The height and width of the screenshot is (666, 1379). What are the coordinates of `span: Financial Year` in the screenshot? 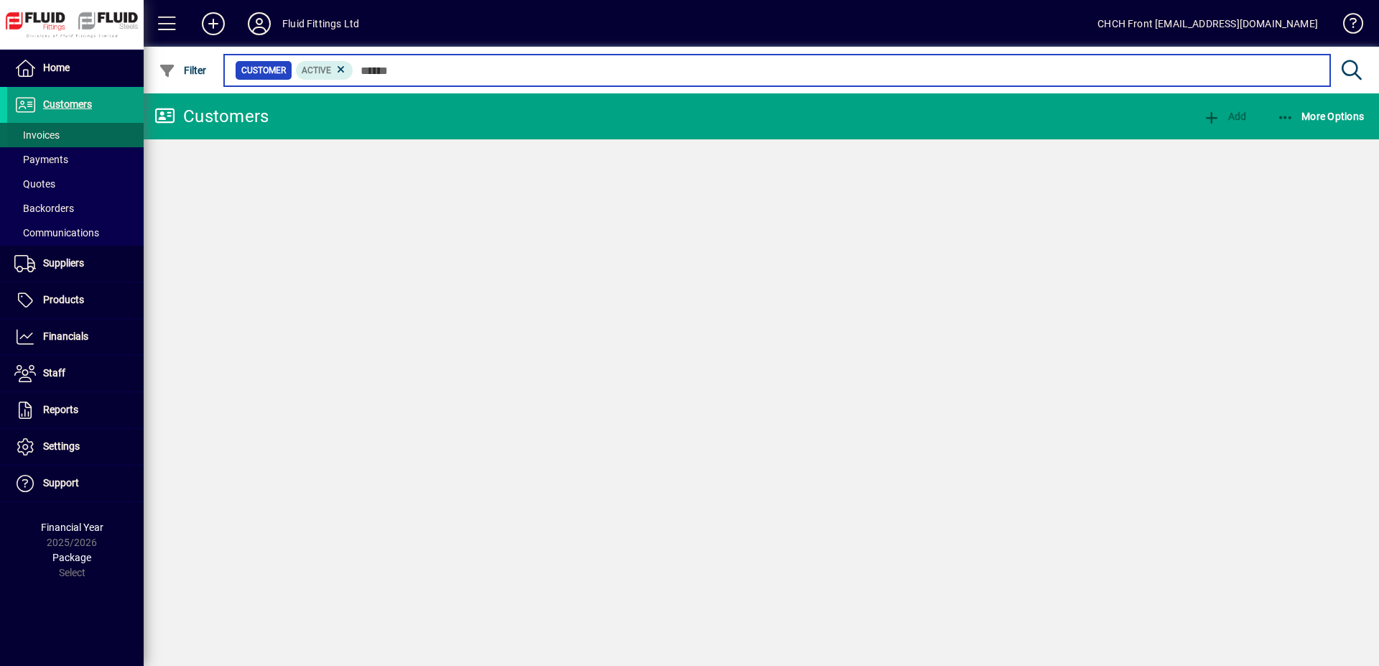 It's located at (72, 527).